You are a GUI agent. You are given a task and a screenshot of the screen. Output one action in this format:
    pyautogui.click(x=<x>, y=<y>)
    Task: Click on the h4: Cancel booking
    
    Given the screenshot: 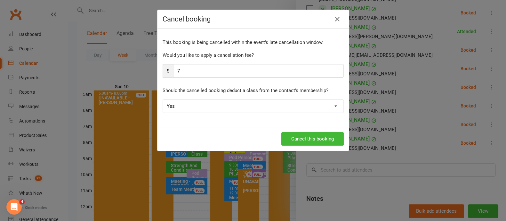 What is the action you would take?
    pyautogui.click(x=253, y=19)
    